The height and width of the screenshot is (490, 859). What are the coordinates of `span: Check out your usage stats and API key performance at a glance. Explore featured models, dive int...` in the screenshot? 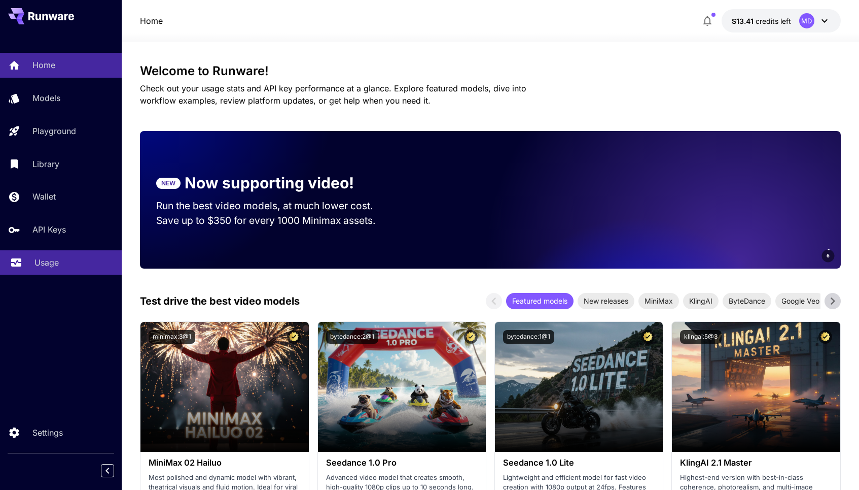 It's located at (333, 94).